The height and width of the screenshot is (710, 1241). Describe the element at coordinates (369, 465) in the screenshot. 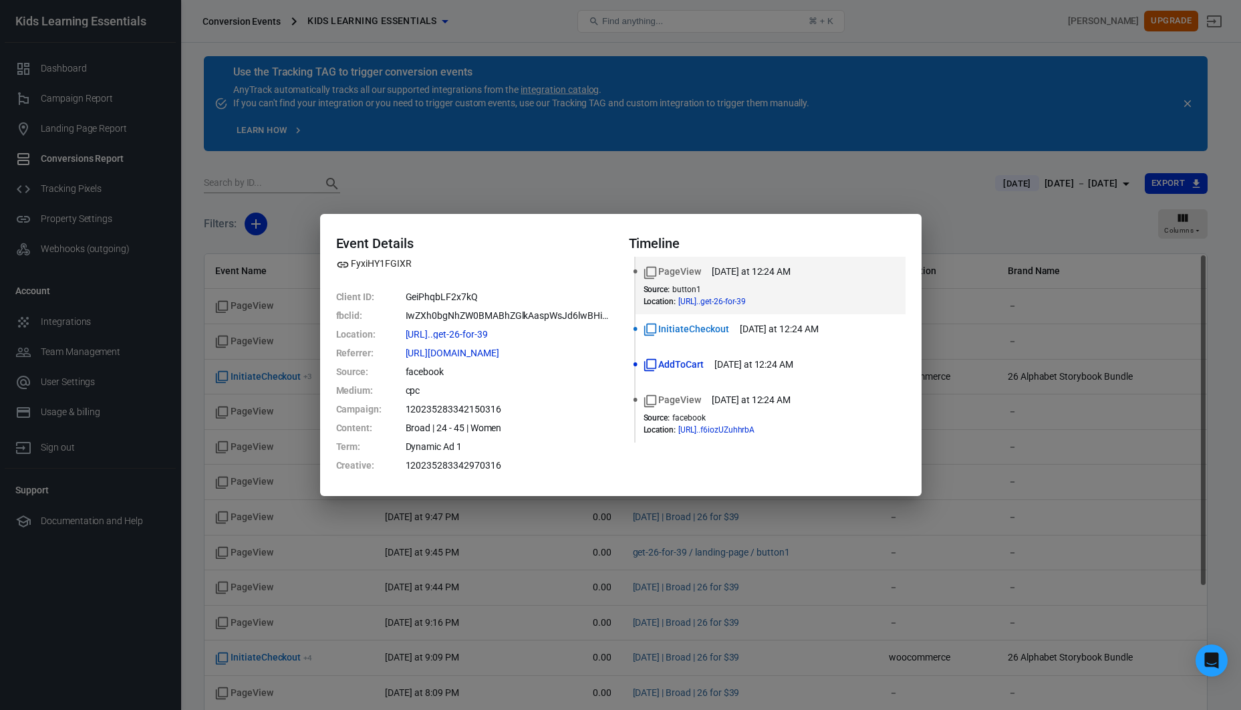

I see `dt: Creative :` at that location.